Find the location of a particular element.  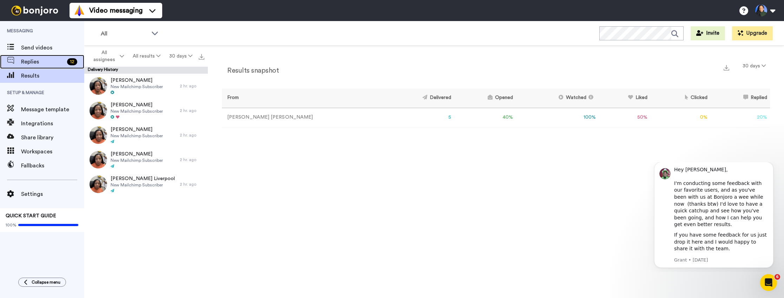

div: Message content is located at coordinates (78, 49).